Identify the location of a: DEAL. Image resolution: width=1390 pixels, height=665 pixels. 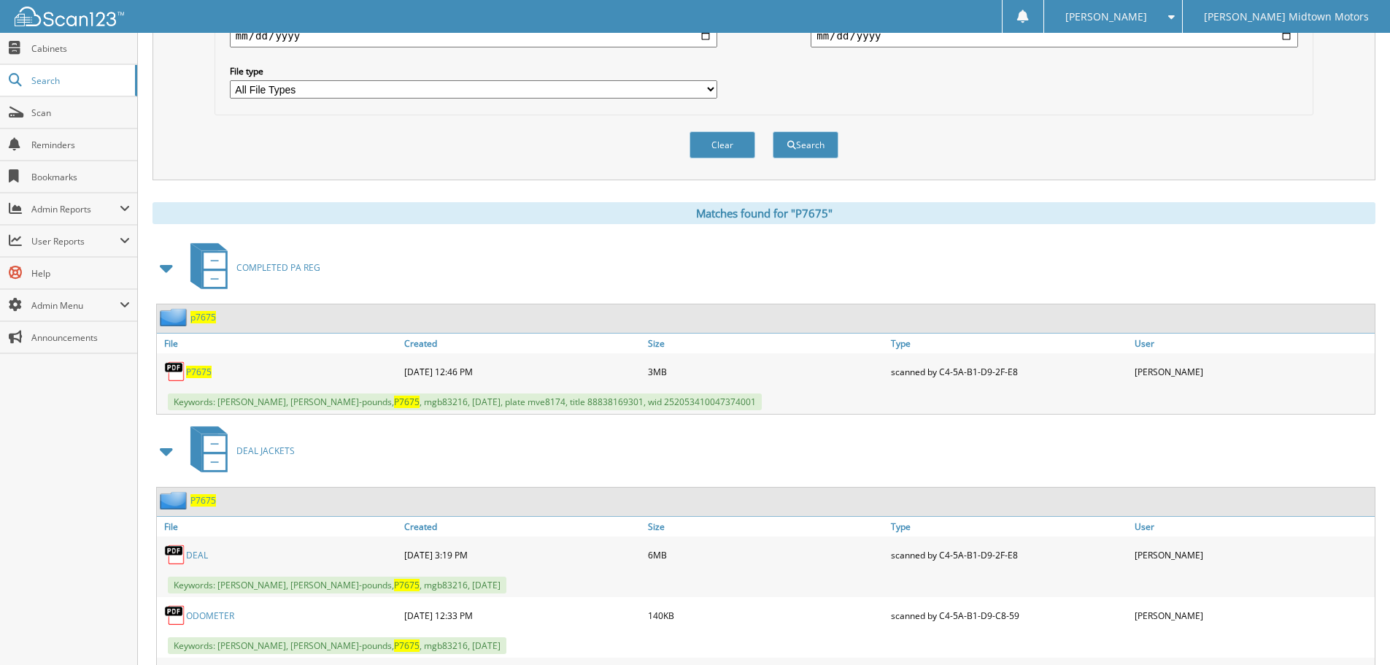
(197, 555).